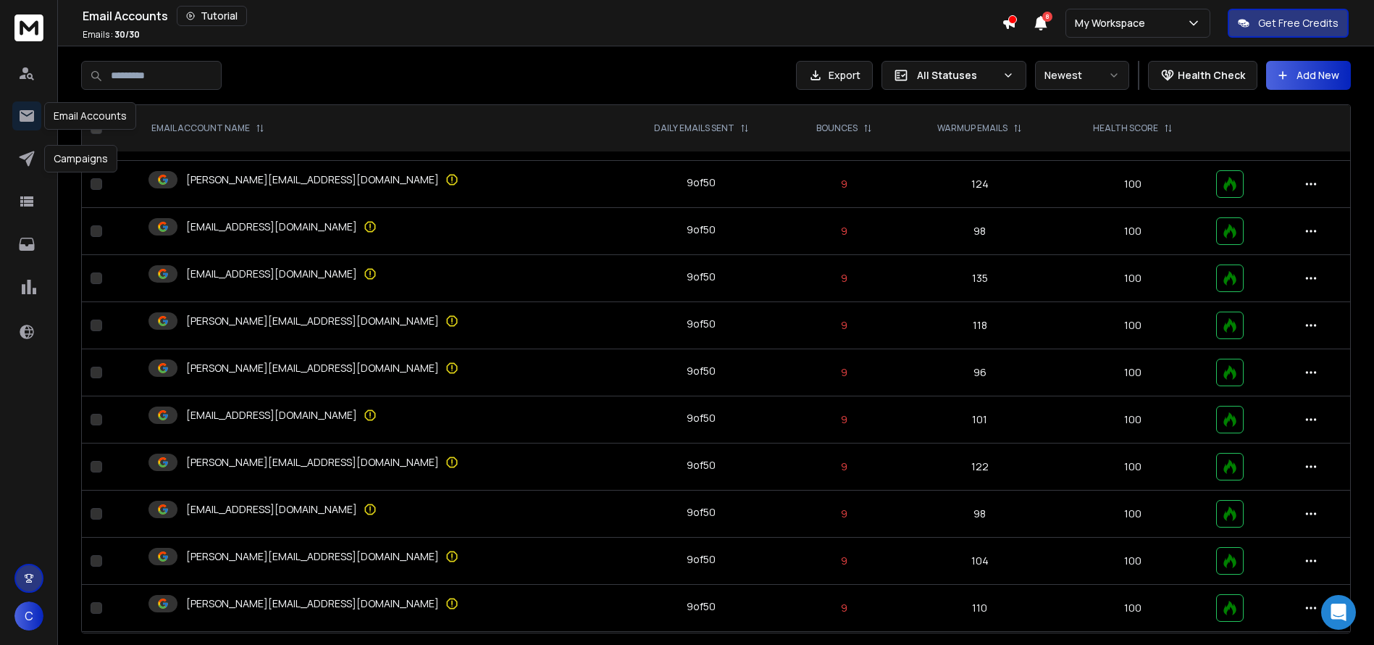 The width and height of the screenshot is (1374, 645). What do you see at coordinates (29, 616) in the screenshot?
I see `button: C` at bounding box center [29, 616].